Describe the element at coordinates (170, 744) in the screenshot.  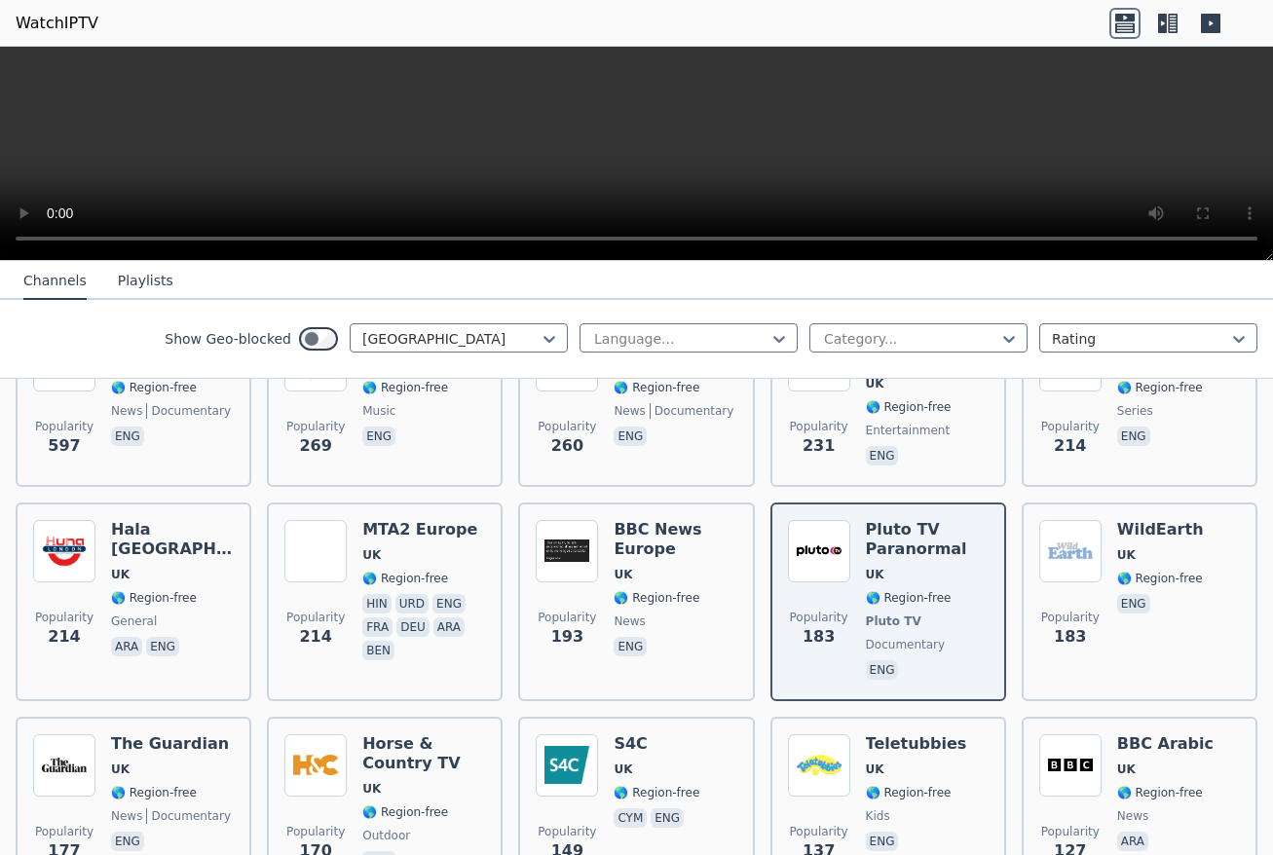
I see `h6: The Guardian` at that location.